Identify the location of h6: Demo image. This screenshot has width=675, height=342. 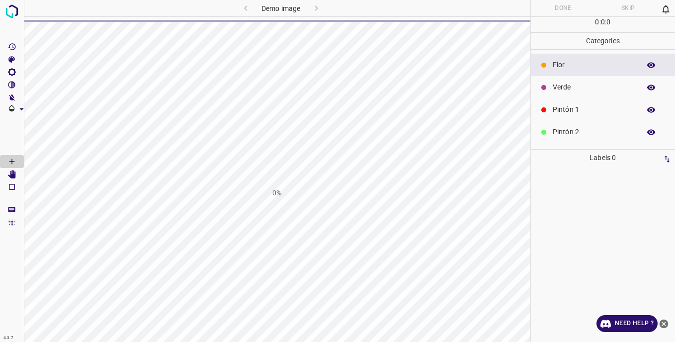
(281, 9).